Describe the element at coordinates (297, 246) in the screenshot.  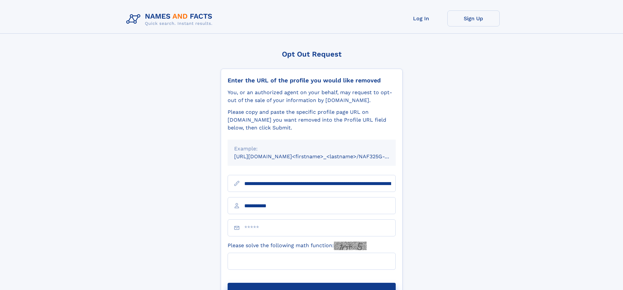
I see `label: Please solve the following math function:` at that location.